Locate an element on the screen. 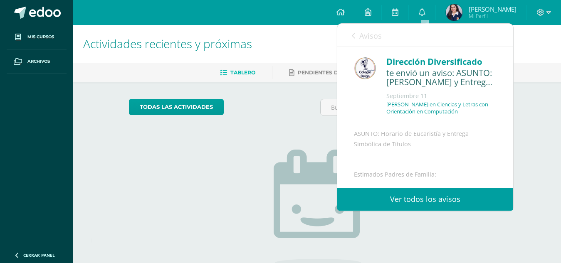 This screenshot has width=561, height=263. a: Tablero is located at coordinates (237, 73).